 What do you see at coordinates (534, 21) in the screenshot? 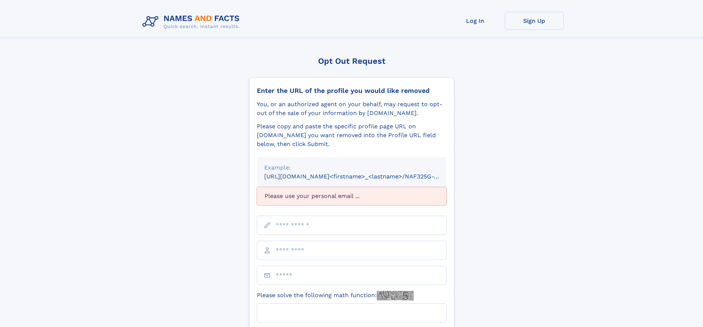
I see `a: Sign Up` at bounding box center [534, 21].